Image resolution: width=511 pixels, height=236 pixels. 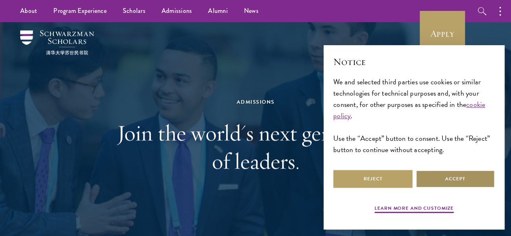 What do you see at coordinates (414, 210) in the screenshot?
I see `button: Learn more and customize` at bounding box center [414, 210].